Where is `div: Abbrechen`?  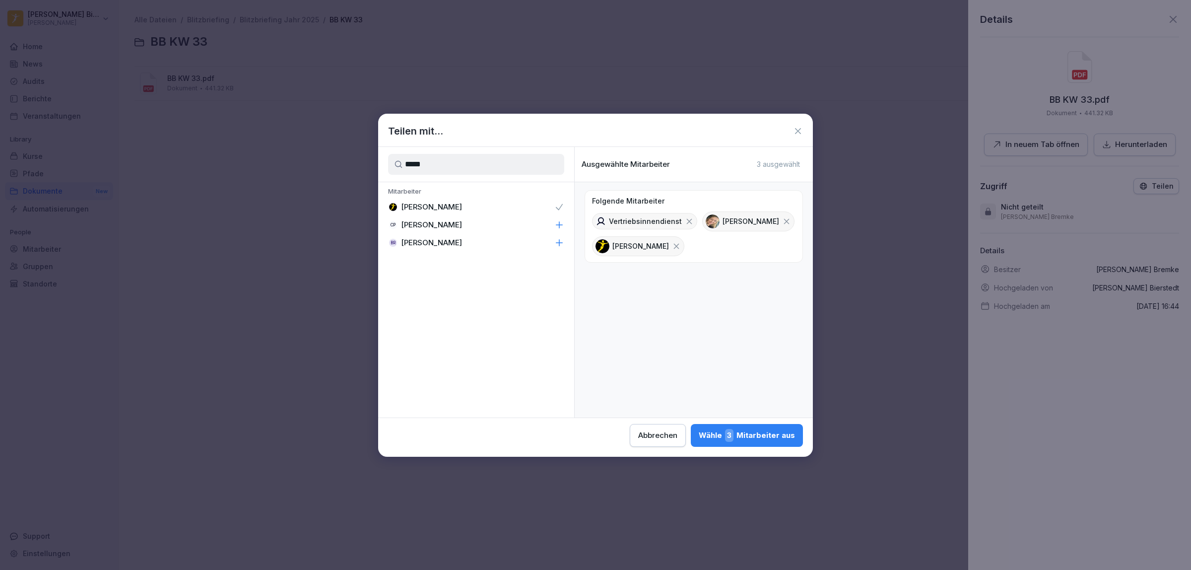 div: Abbrechen is located at coordinates (657, 435).